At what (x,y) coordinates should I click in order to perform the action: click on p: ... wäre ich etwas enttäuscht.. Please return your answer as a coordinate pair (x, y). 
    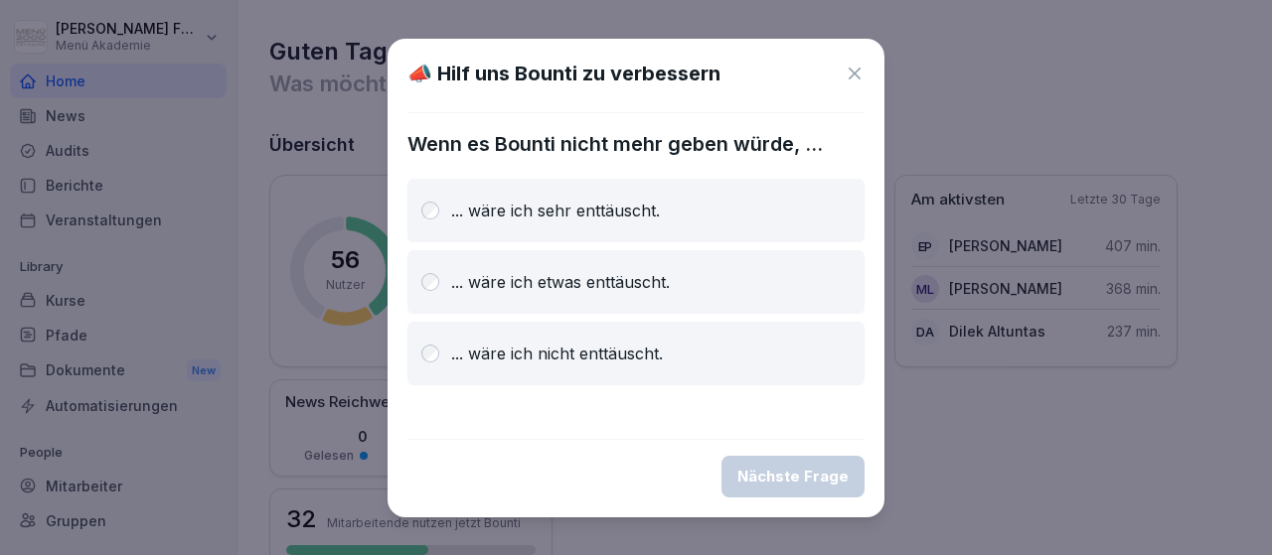
    Looking at the image, I should click on (560, 282).